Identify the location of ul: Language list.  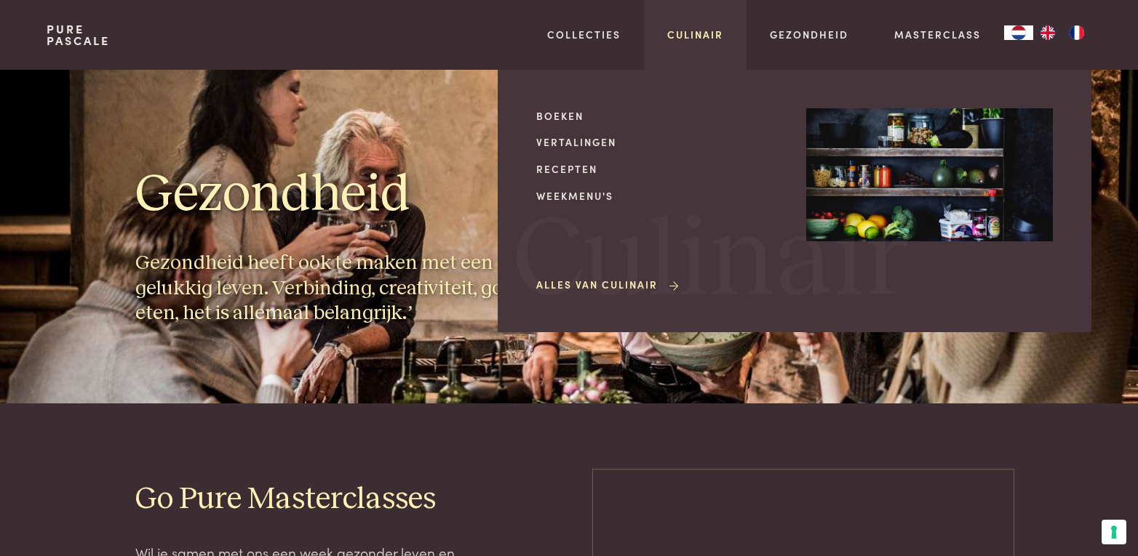
(1062, 33).